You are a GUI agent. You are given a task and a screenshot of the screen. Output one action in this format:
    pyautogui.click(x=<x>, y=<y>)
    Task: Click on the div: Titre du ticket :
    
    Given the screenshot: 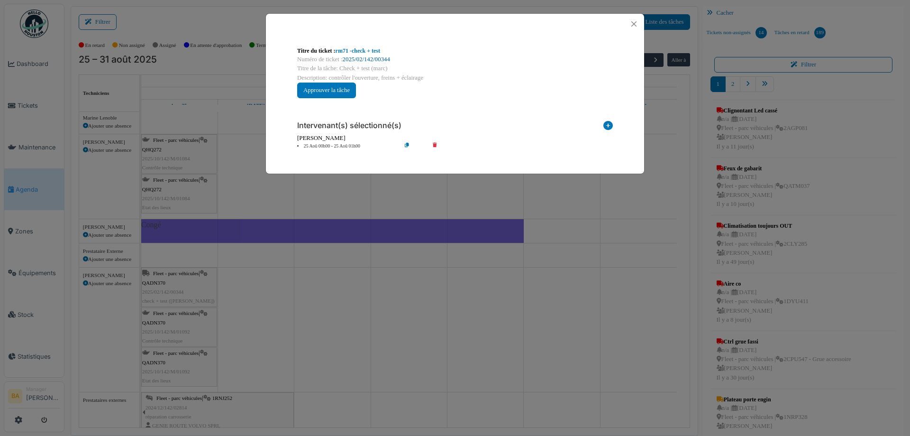 What is the action you would take?
    pyautogui.click(x=455, y=51)
    